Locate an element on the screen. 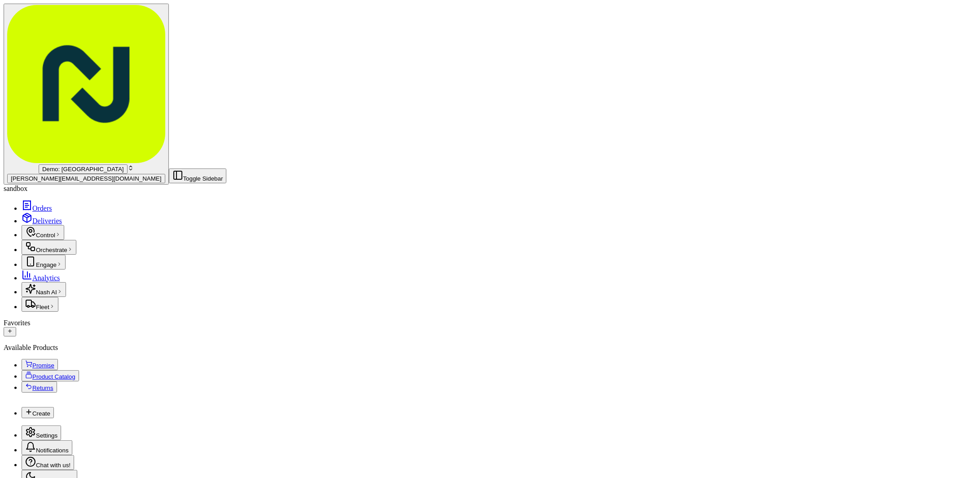 The width and height of the screenshot is (958, 478). button: Create is located at coordinates (38, 412).